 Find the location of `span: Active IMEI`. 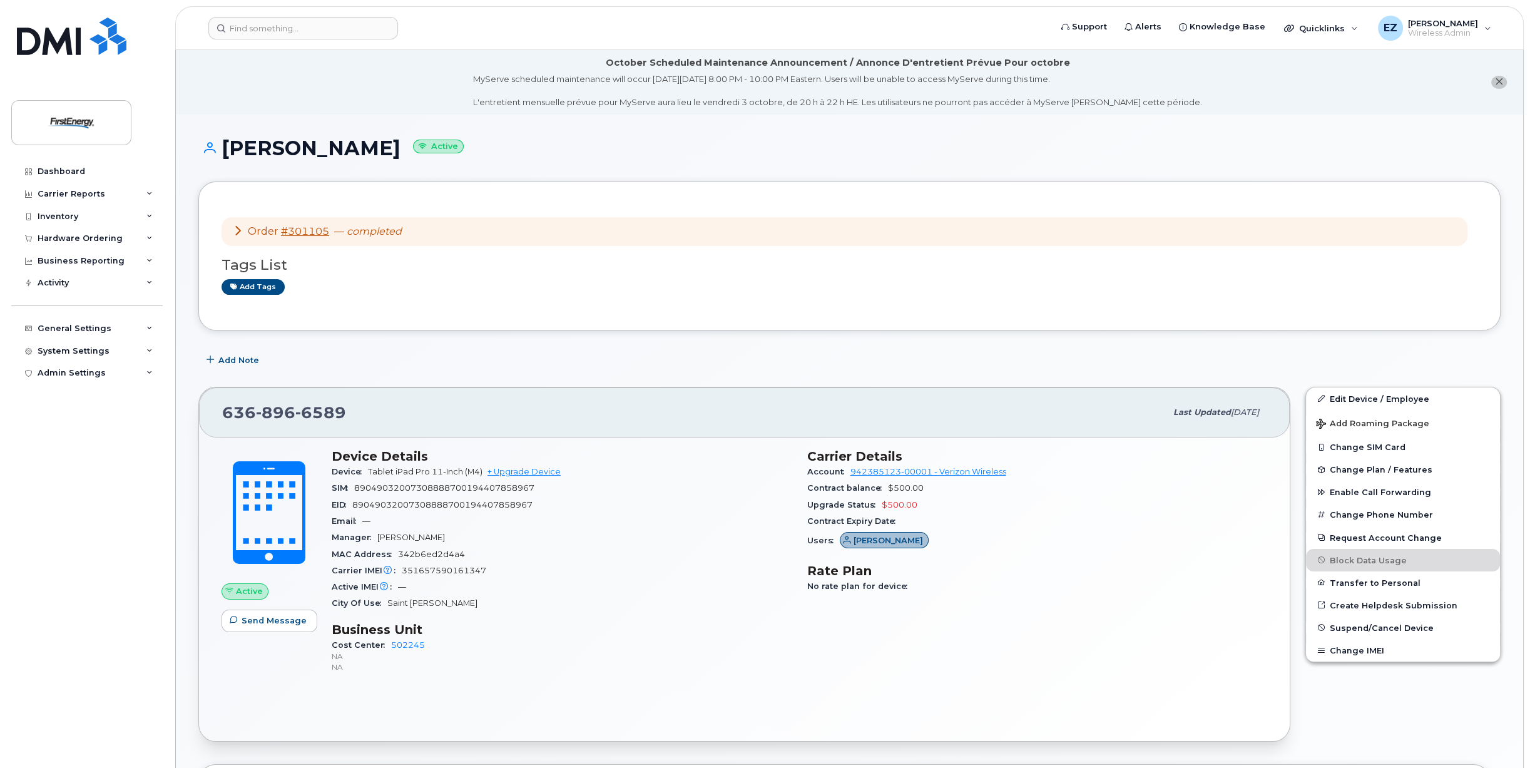

span: Active IMEI is located at coordinates (365, 586).